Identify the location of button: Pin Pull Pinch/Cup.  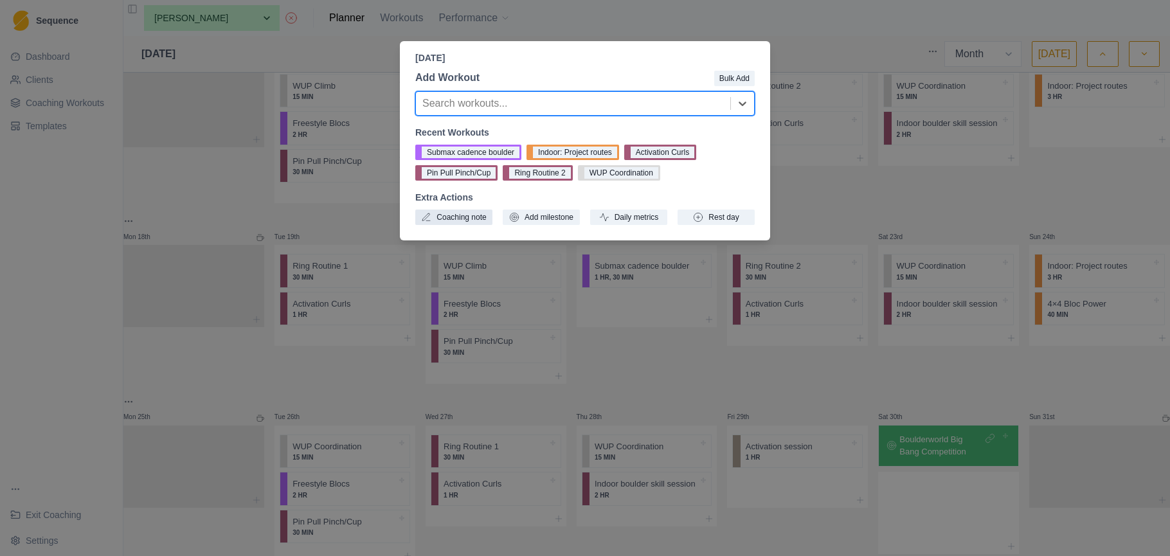
(457, 173).